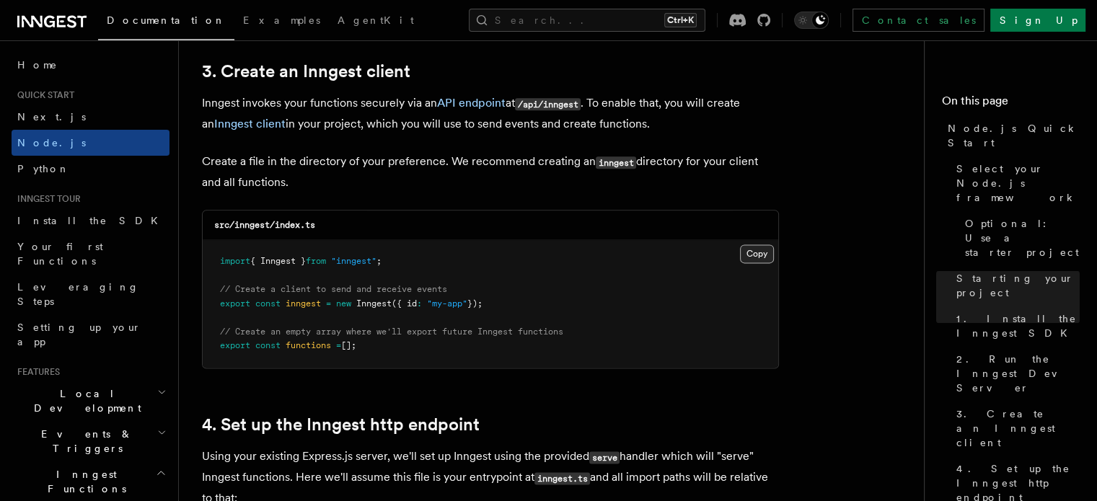 The image size is (1097, 501). I want to click on code: inngest.ts, so click(562, 478).